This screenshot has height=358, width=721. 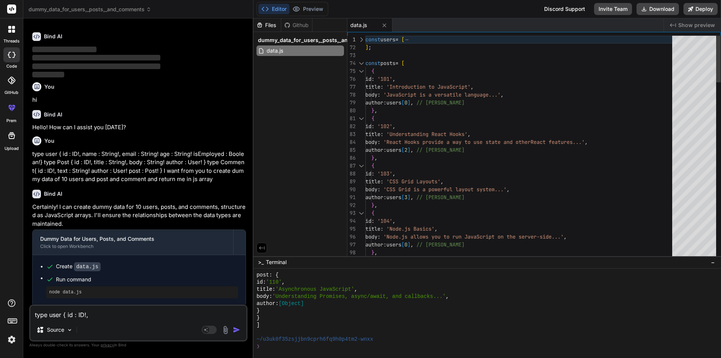 What do you see at coordinates (352, 174) in the screenshot?
I see `div: 88` at bounding box center [352, 174].